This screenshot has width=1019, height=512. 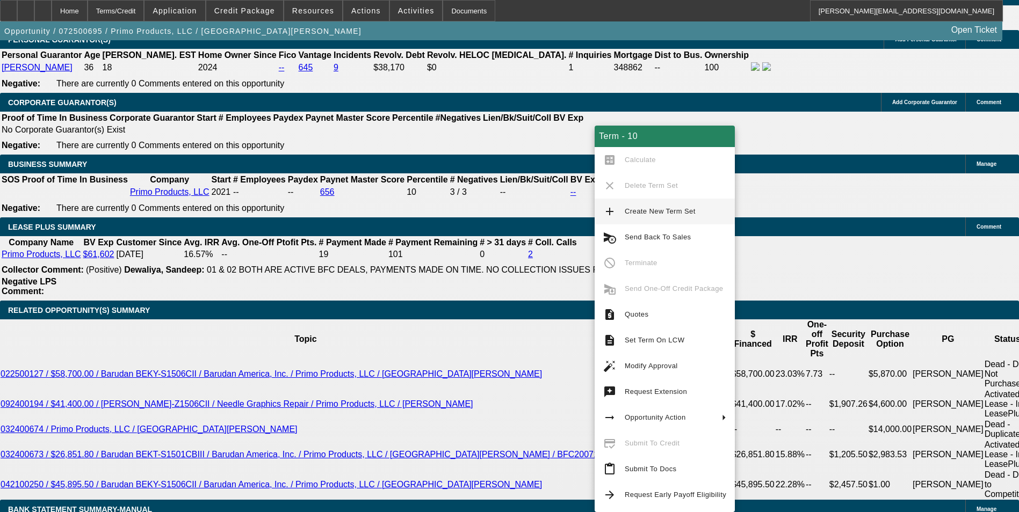 What do you see at coordinates (433, 255) in the screenshot?
I see `td: 101` at bounding box center [433, 255].